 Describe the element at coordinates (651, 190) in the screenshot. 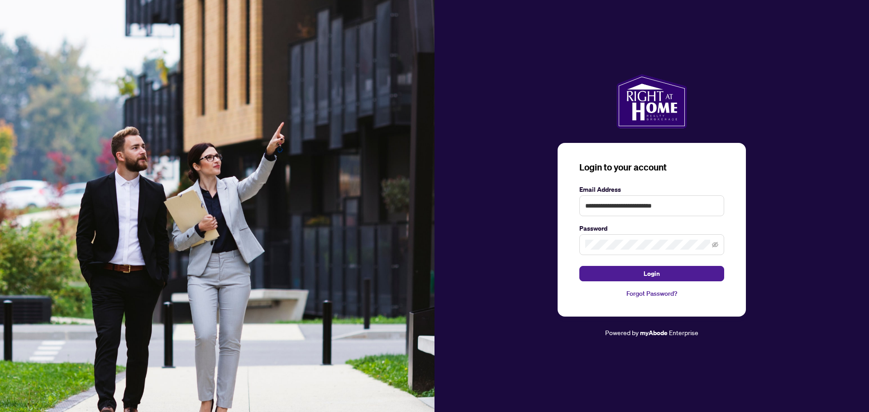

I see `label: Email Address` at that location.